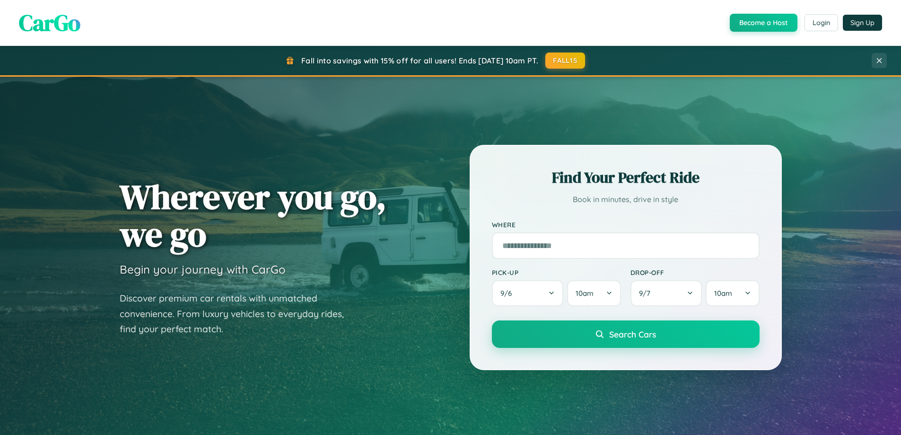  Describe the element at coordinates (556, 272) in the screenshot. I see `label: Pick-up` at that location.